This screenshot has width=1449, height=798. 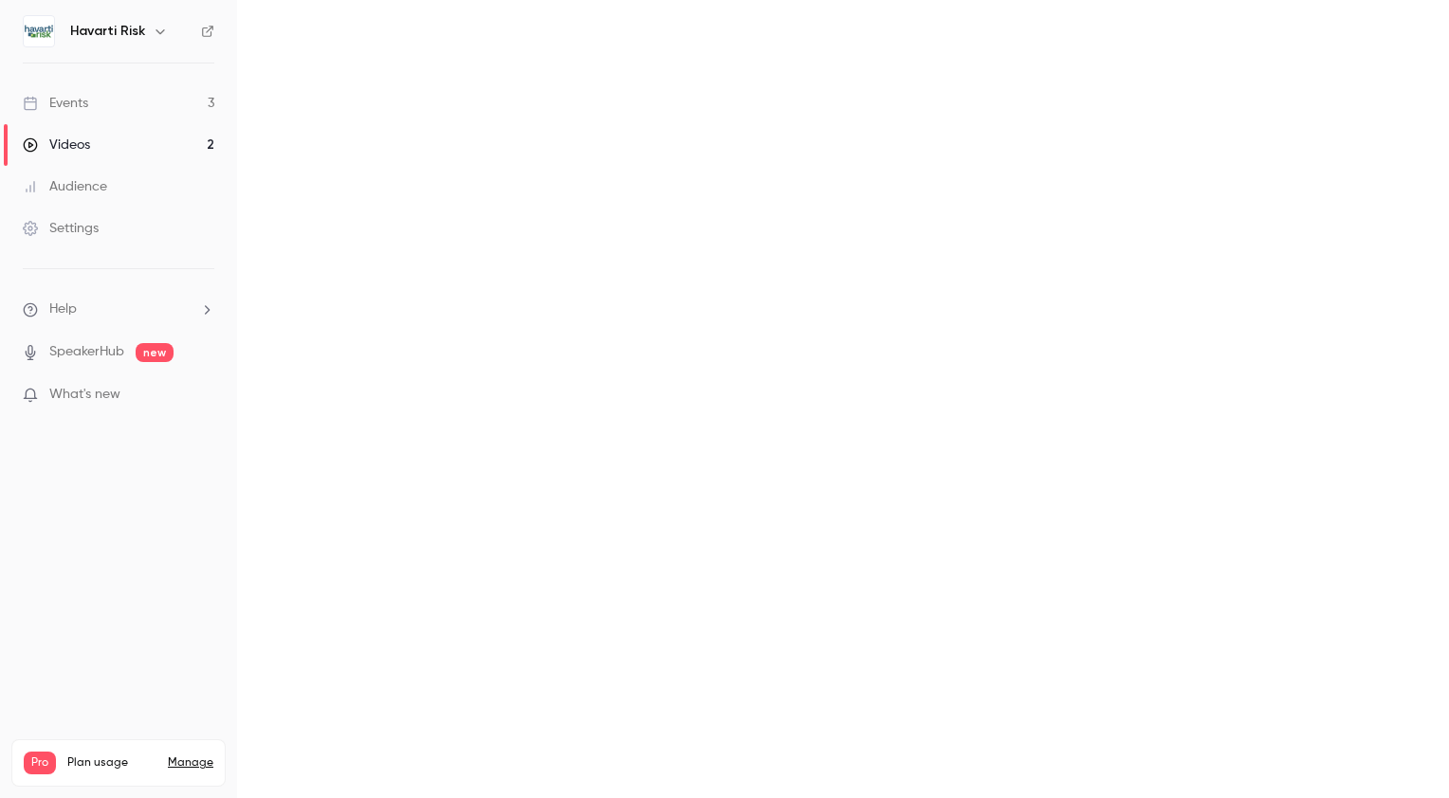 I want to click on a: Manage, so click(x=191, y=763).